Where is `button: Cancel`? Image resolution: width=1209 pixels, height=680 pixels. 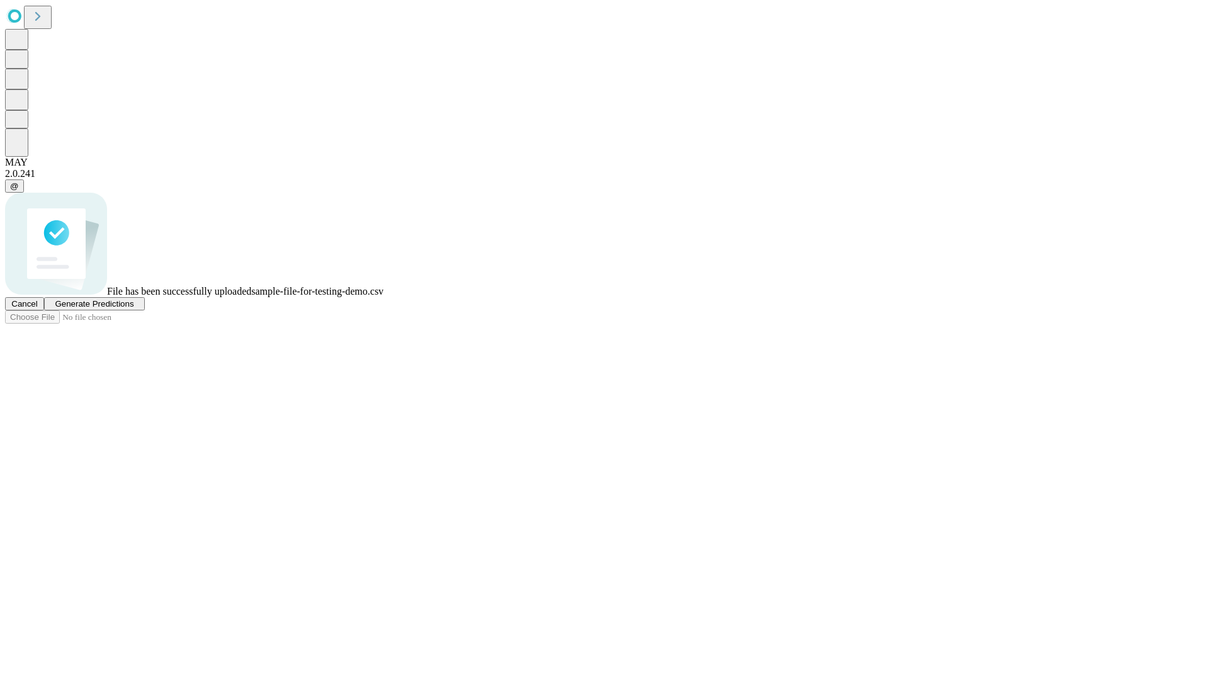
button: Cancel is located at coordinates (25, 304).